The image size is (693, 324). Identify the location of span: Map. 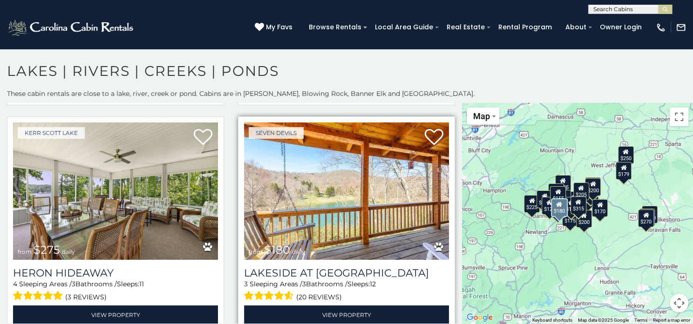
(482, 116).